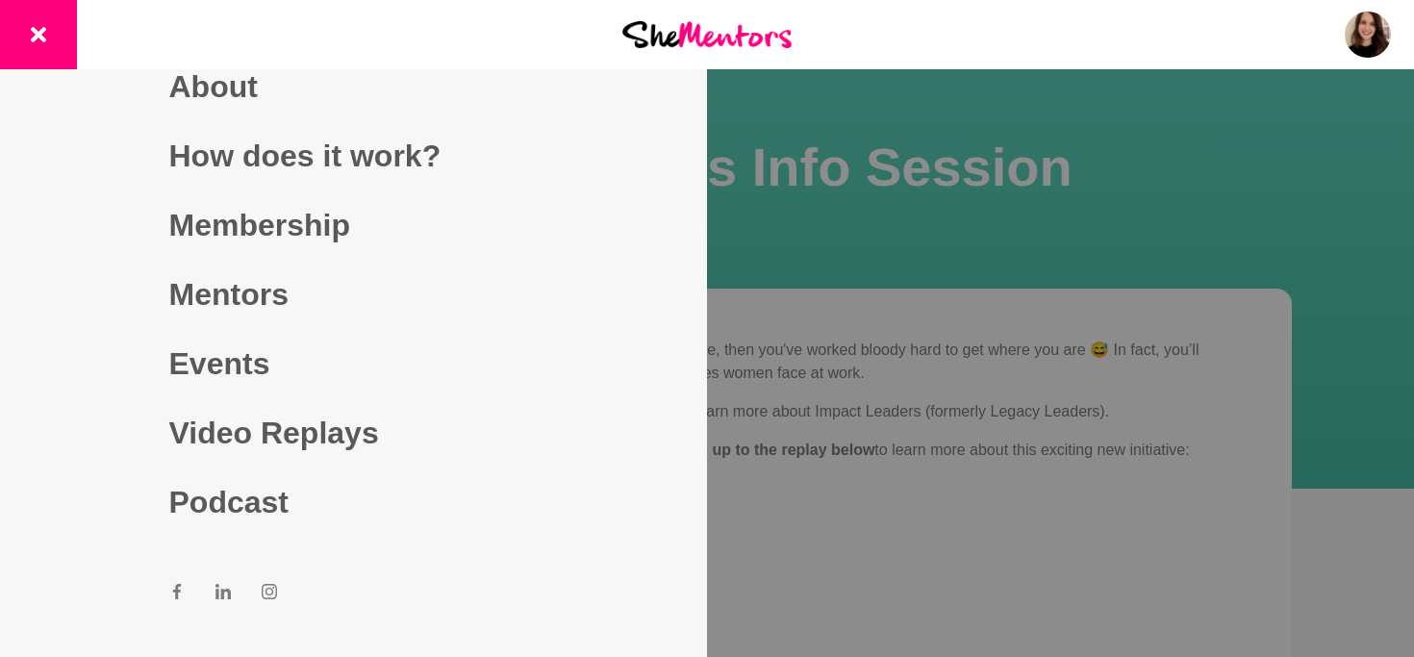 The image size is (1414, 657). Describe the element at coordinates (1368, 35) in the screenshot. I see `a: Ali Adey` at that location.